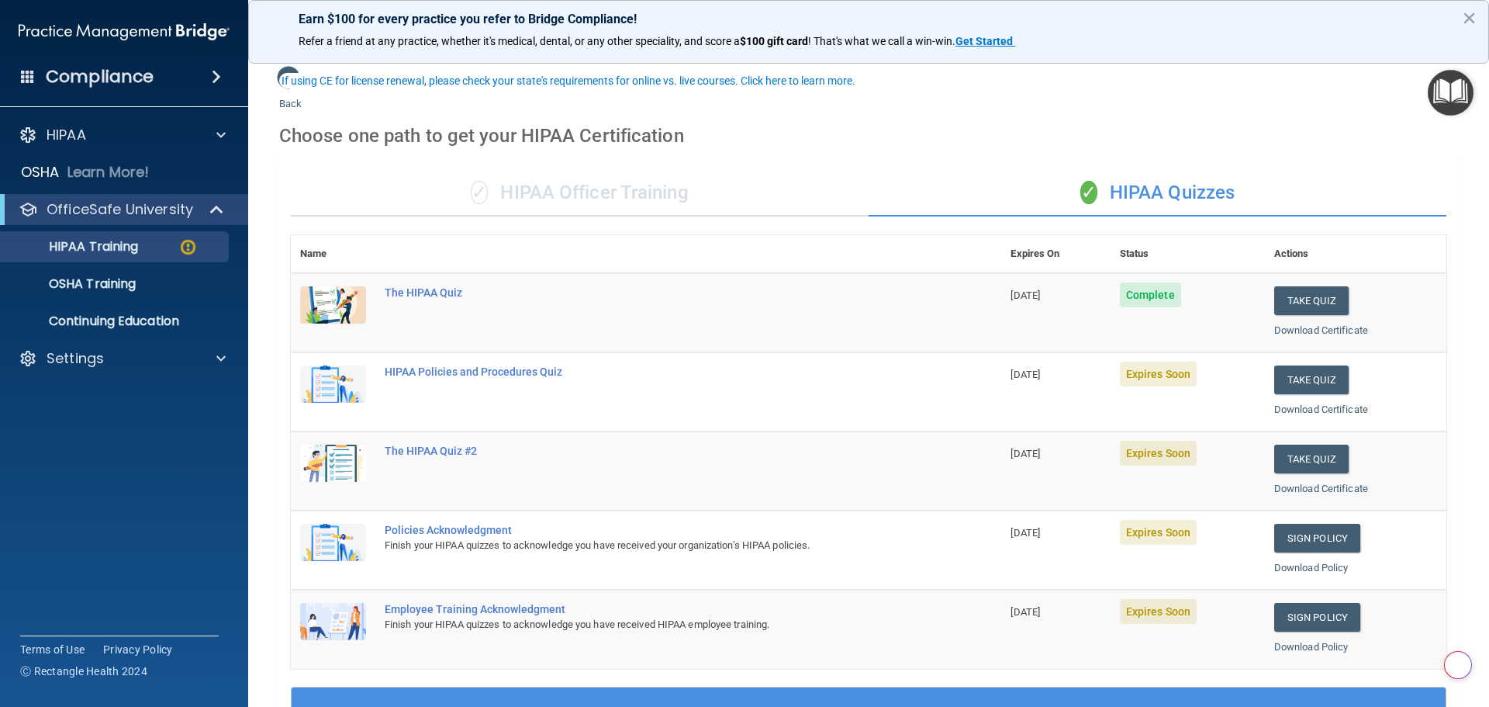  I want to click on p: Learn More!, so click(109, 172).